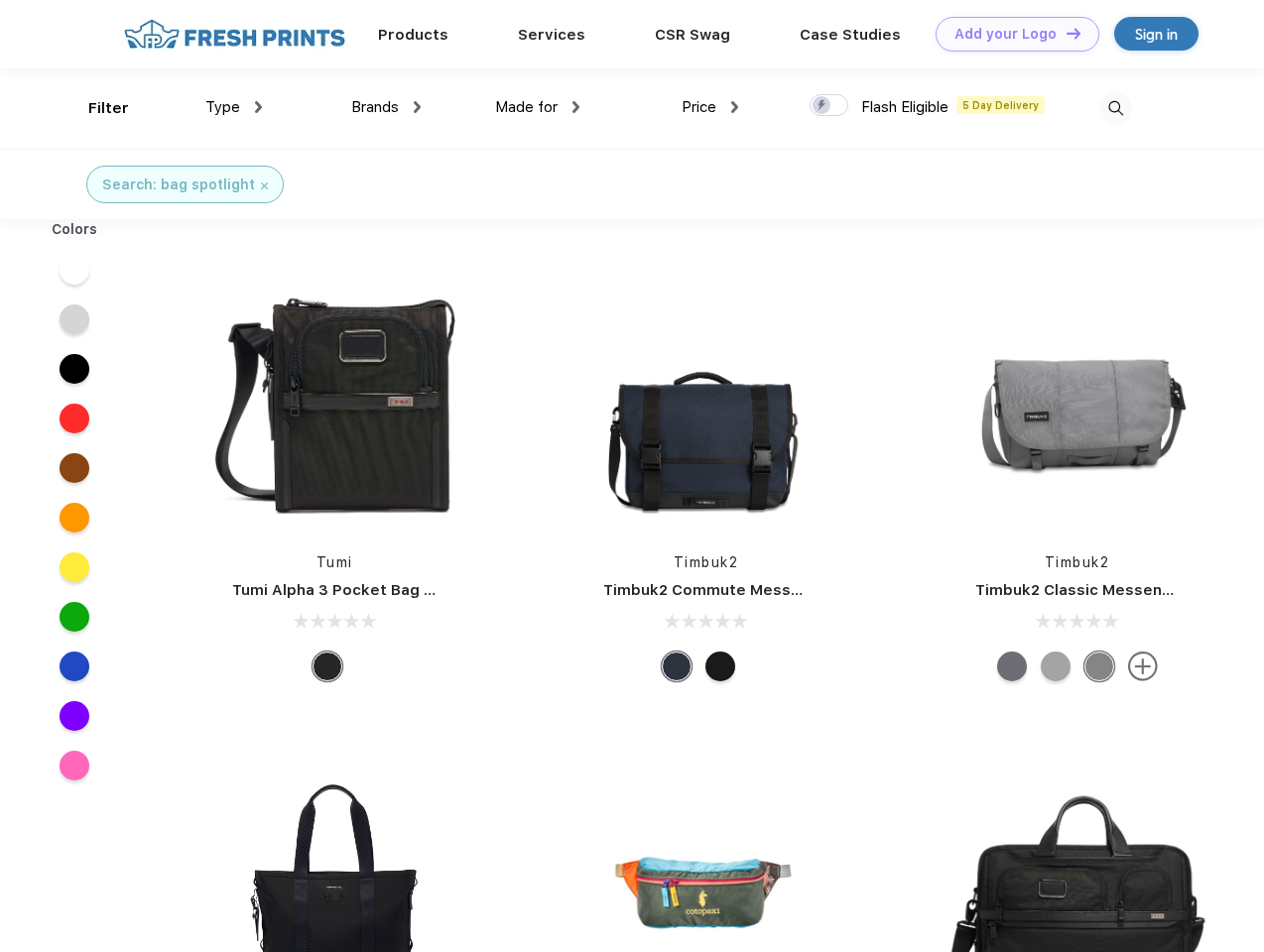 The width and height of the screenshot is (1264, 952). Describe the element at coordinates (526, 107) in the screenshot. I see `span: Made for` at that location.